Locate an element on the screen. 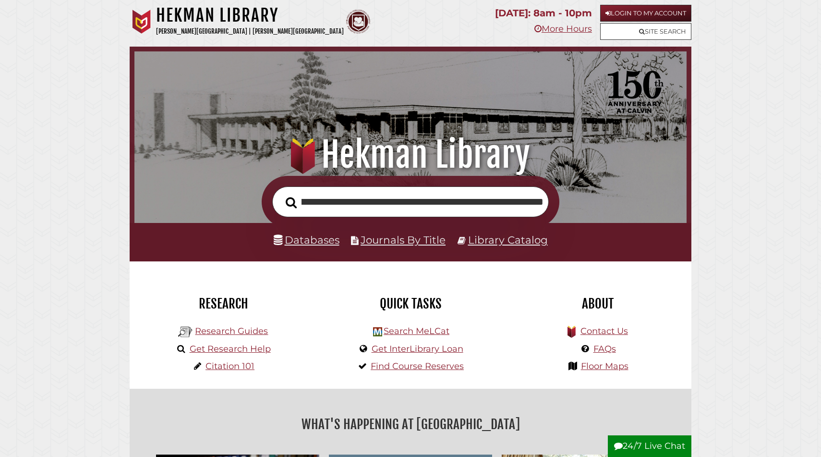  a: Citation 101 is located at coordinates (230, 366).